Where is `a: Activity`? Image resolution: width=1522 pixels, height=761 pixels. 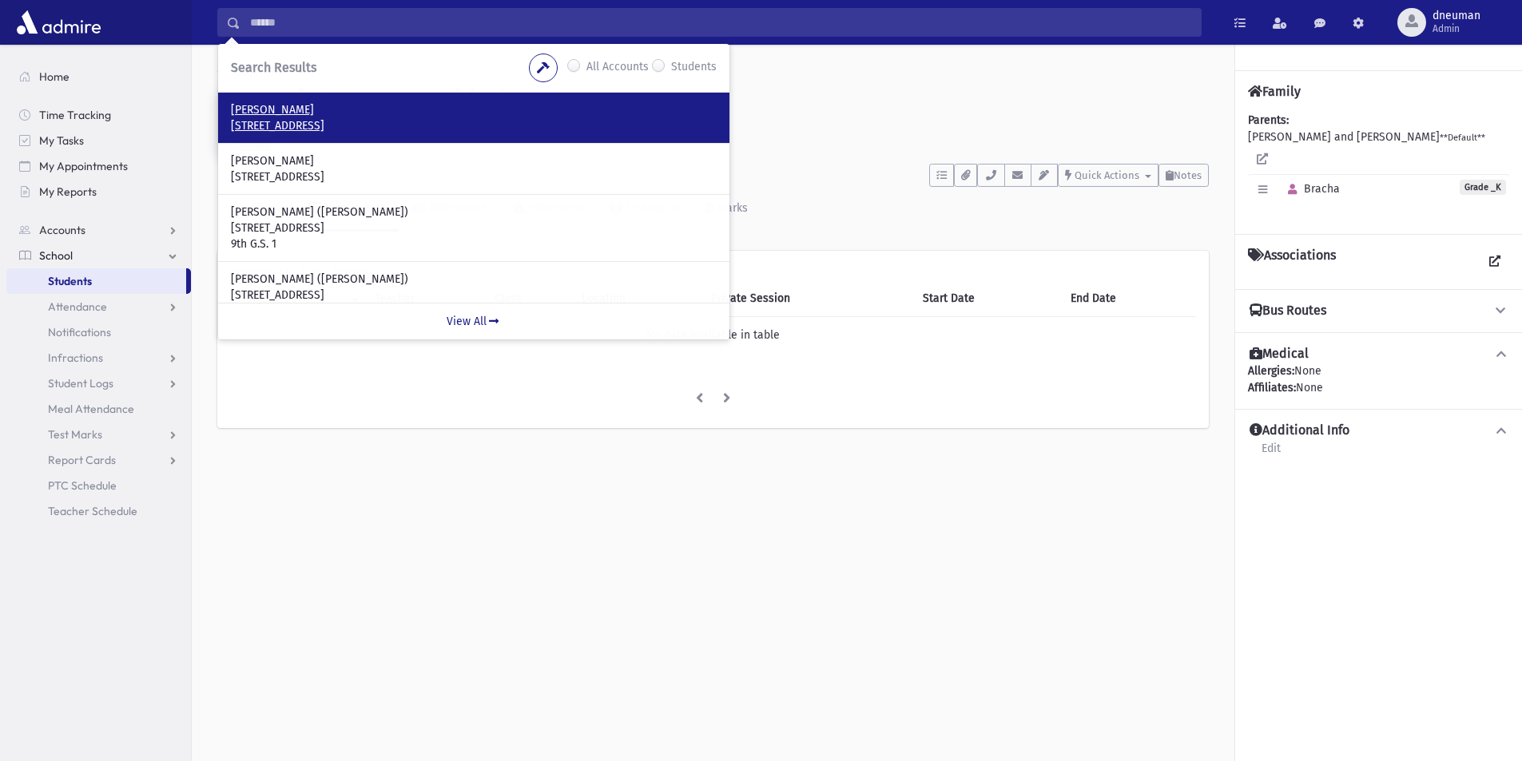 a: Activity is located at coordinates (256, 209).